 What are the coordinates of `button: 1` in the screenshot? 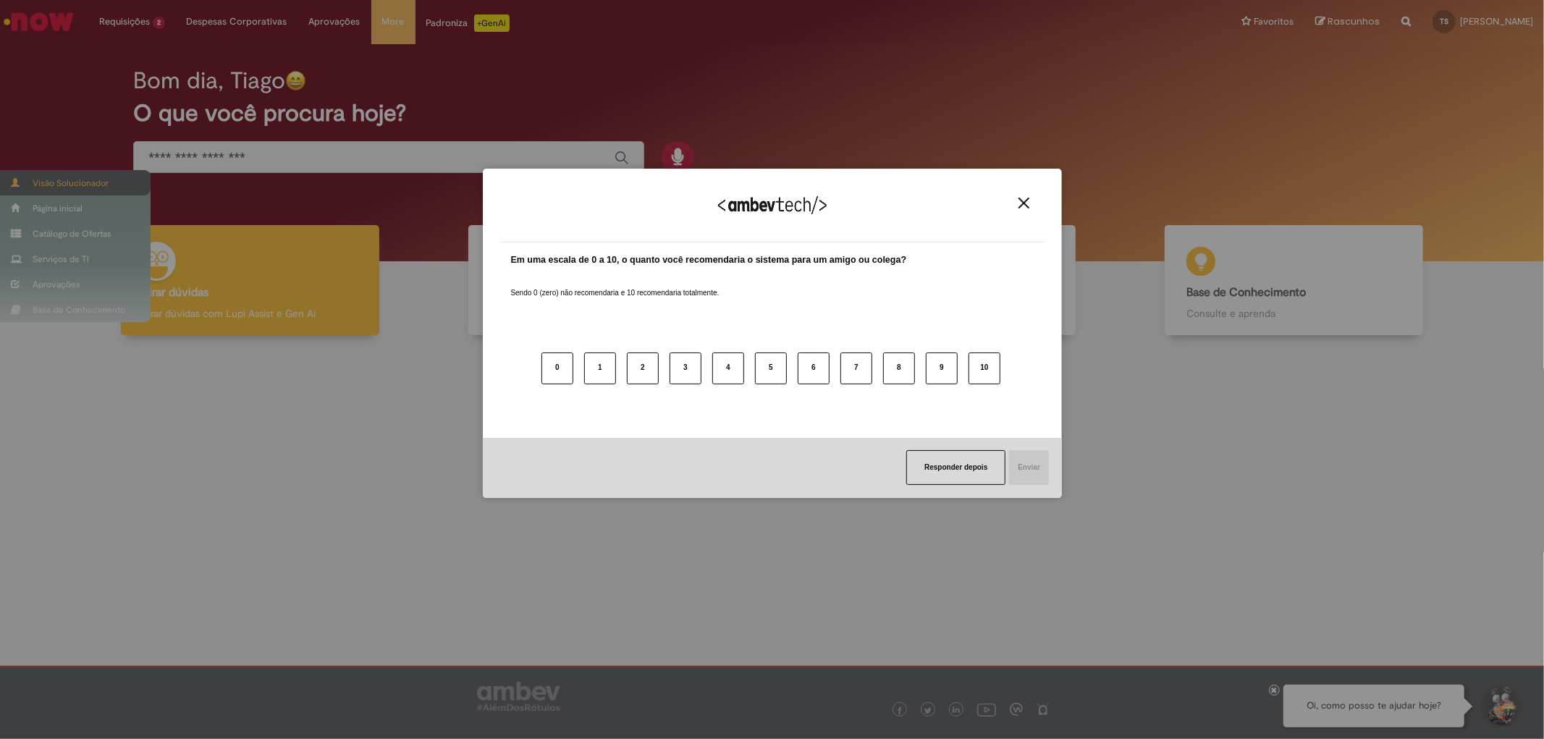 It's located at (600, 368).